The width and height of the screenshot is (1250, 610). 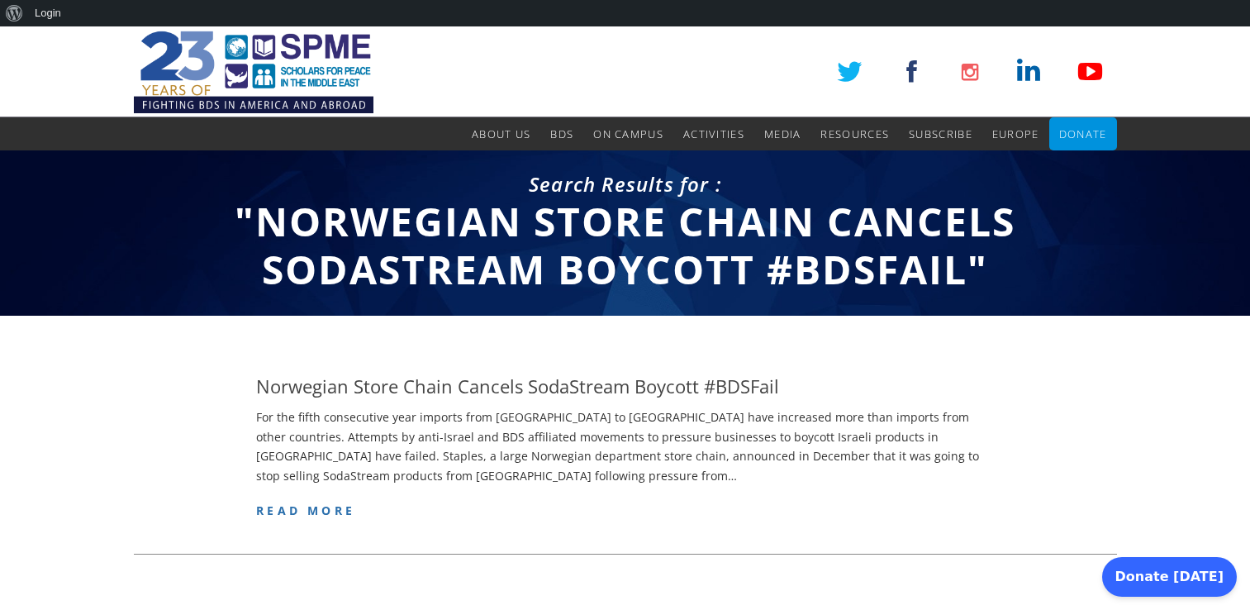 What do you see at coordinates (714, 134) in the screenshot?
I see `a: Activities` at bounding box center [714, 134].